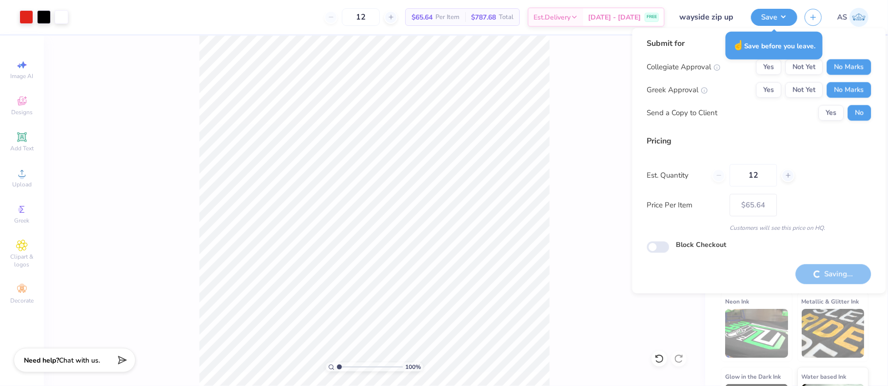 The image size is (888, 386). What do you see at coordinates (483, 17) in the screenshot?
I see `span: $787.68` at bounding box center [483, 17].